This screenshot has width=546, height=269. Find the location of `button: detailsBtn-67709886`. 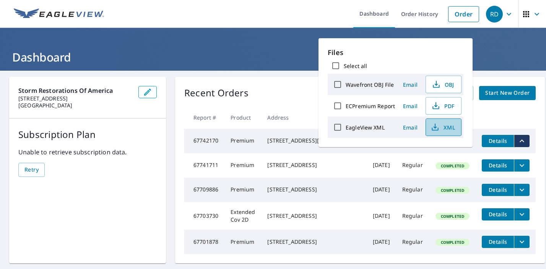

button: detailsBtn-67709886 is located at coordinates (497, 190).